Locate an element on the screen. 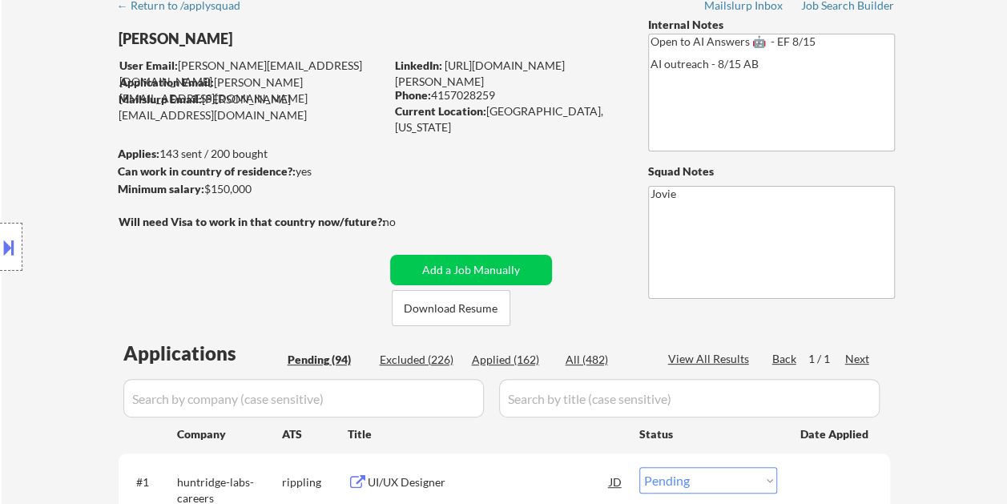  div: Date Applied is located at coordinates (835, 434).